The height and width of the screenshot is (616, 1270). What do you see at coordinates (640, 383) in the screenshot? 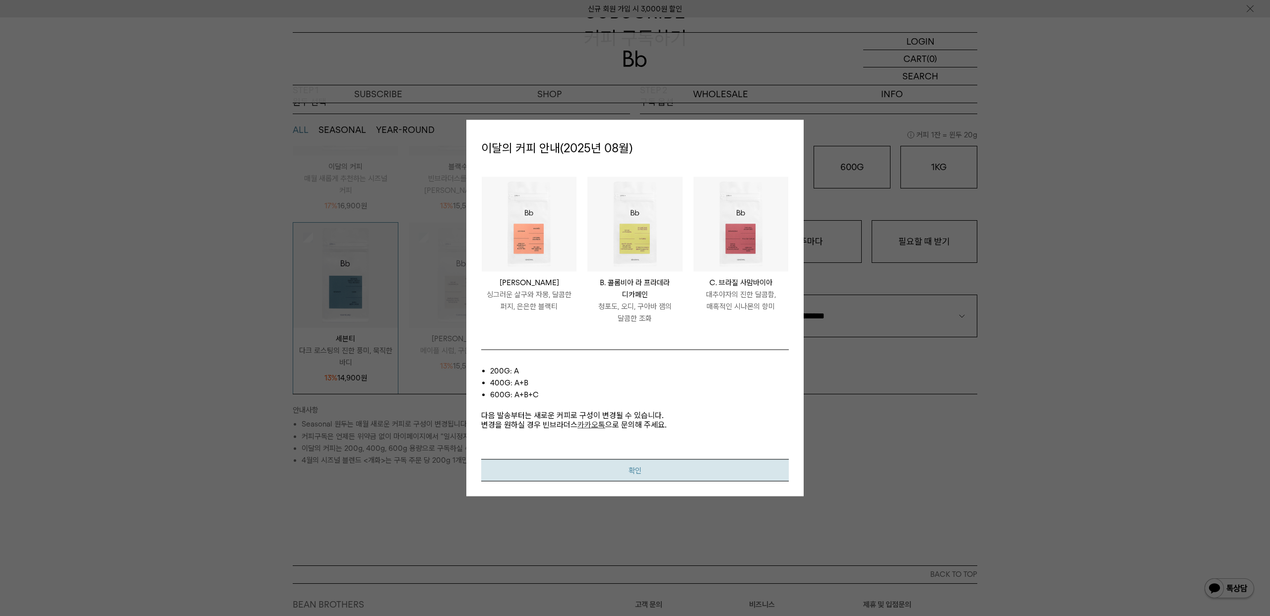
I see `li: 400g: A+B` at bounding box center [640, 383].